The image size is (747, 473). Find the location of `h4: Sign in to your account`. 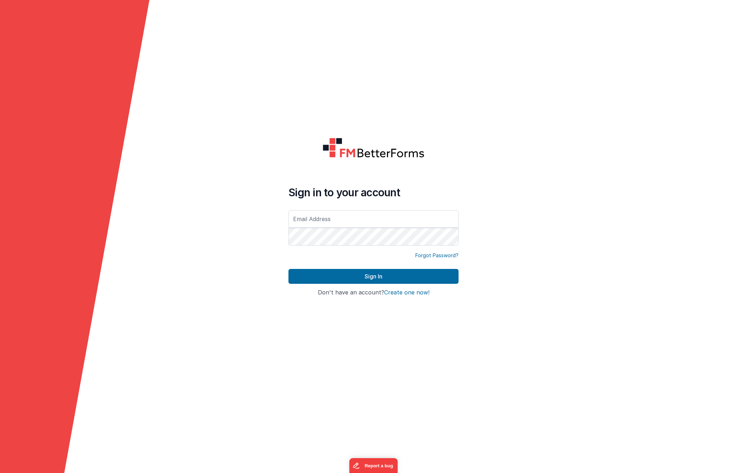

h4: Sign in to your account is located at coordinates (373, 192).